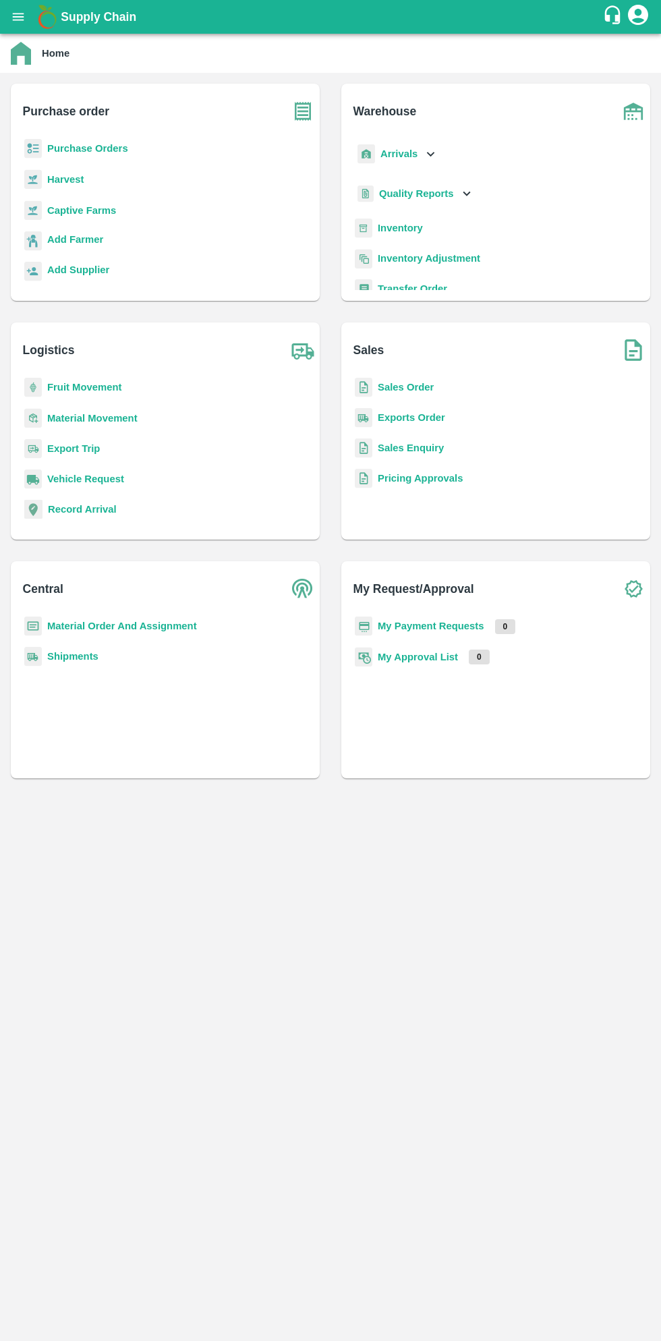  Describe the element at coordinates (33, 387) in the screenshot. I see `img: fruit` at that location.